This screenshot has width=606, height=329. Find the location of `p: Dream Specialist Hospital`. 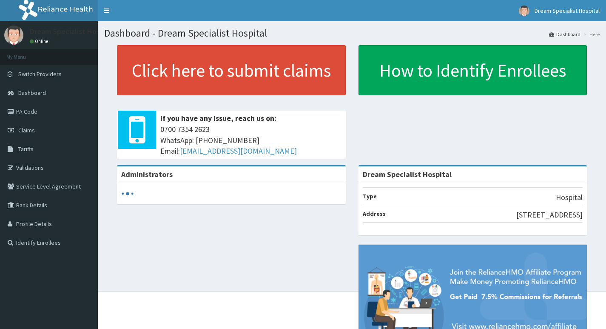

p: Dream Specialist Hospital is located at coordinates (72, 31).